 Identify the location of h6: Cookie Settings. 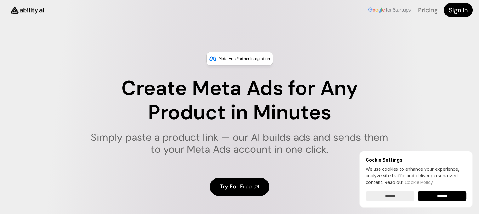
(416, 159).